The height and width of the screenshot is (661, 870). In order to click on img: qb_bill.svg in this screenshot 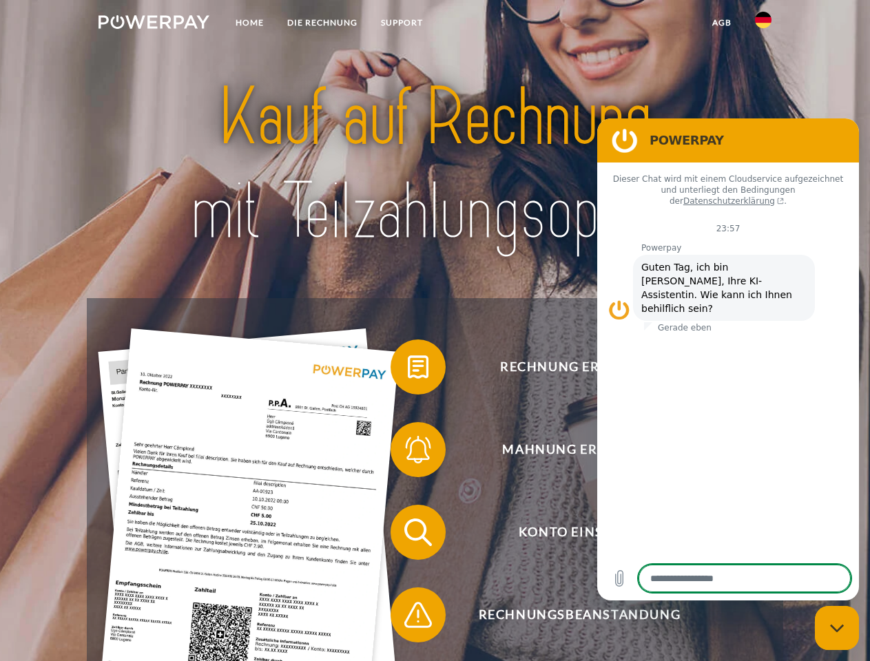, I will do `click(418, 367)`.